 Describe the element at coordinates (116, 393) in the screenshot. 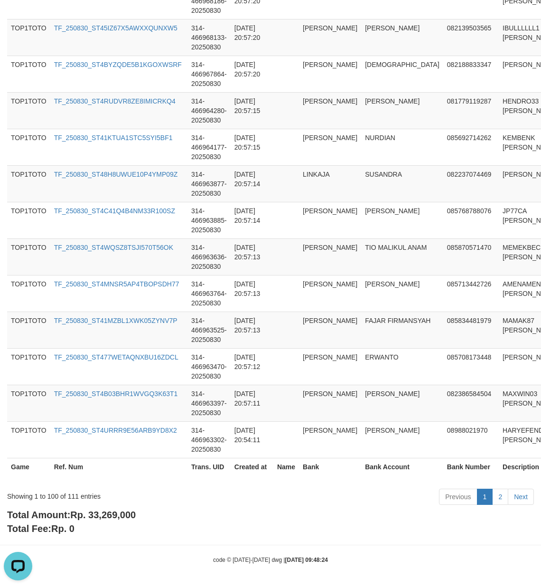

I see `a: TF_250830_ST4B03BHR1WVGQ3K63T1` at that location.